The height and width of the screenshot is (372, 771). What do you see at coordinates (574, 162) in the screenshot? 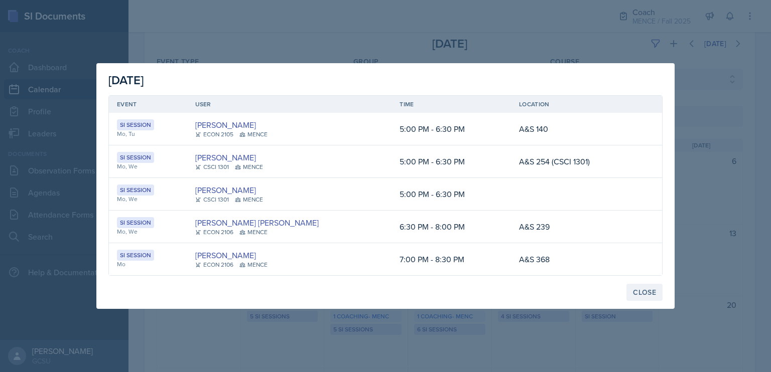
I see `td: A&S 254 (CSCI 1301)` at bounding box center [574, 162].